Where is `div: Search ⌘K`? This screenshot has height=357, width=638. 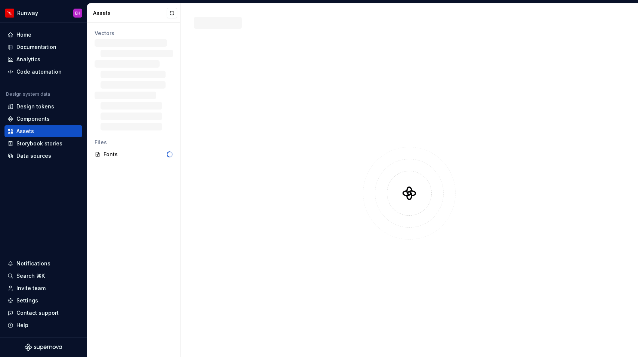
div: Search ⌘K is located at coordinates (31, 276).